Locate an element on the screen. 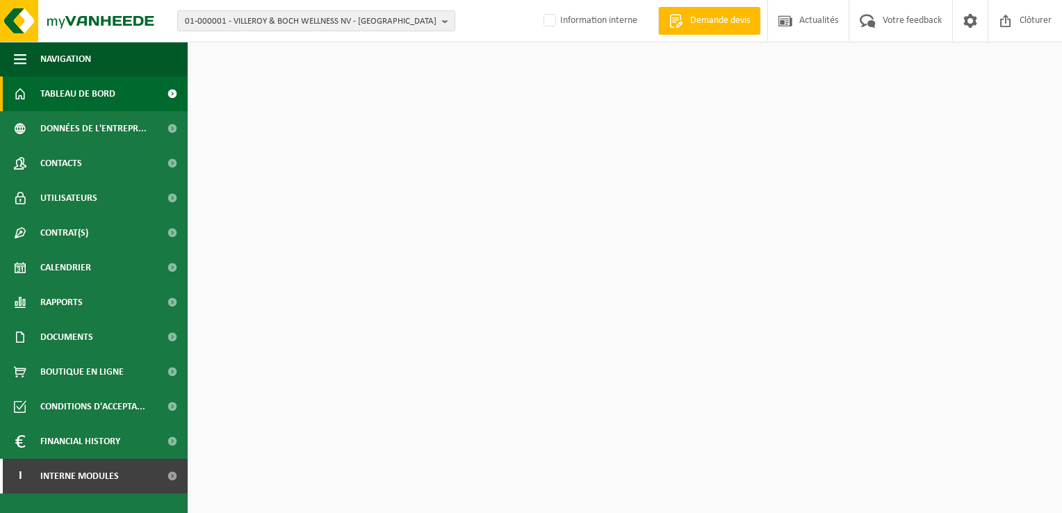 This screenshot has width=1062, height=513. span: Interne modules is located at coordinates (79, 476).